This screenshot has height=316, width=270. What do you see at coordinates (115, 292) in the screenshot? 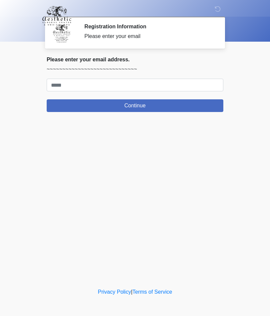
I see `a: Privacy Policy` at bounding box center [115, 292].